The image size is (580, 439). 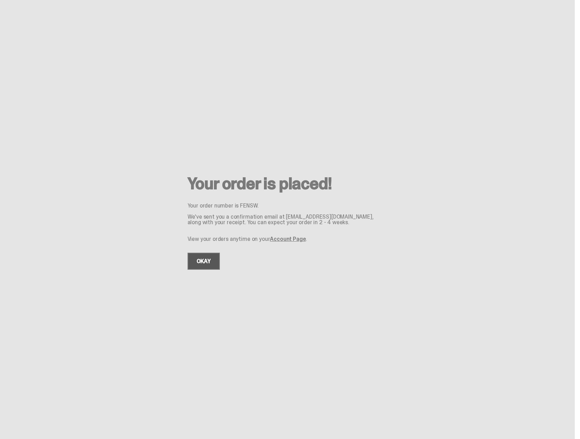 I want to click on a: OKAY, so click(x=204, y=261).